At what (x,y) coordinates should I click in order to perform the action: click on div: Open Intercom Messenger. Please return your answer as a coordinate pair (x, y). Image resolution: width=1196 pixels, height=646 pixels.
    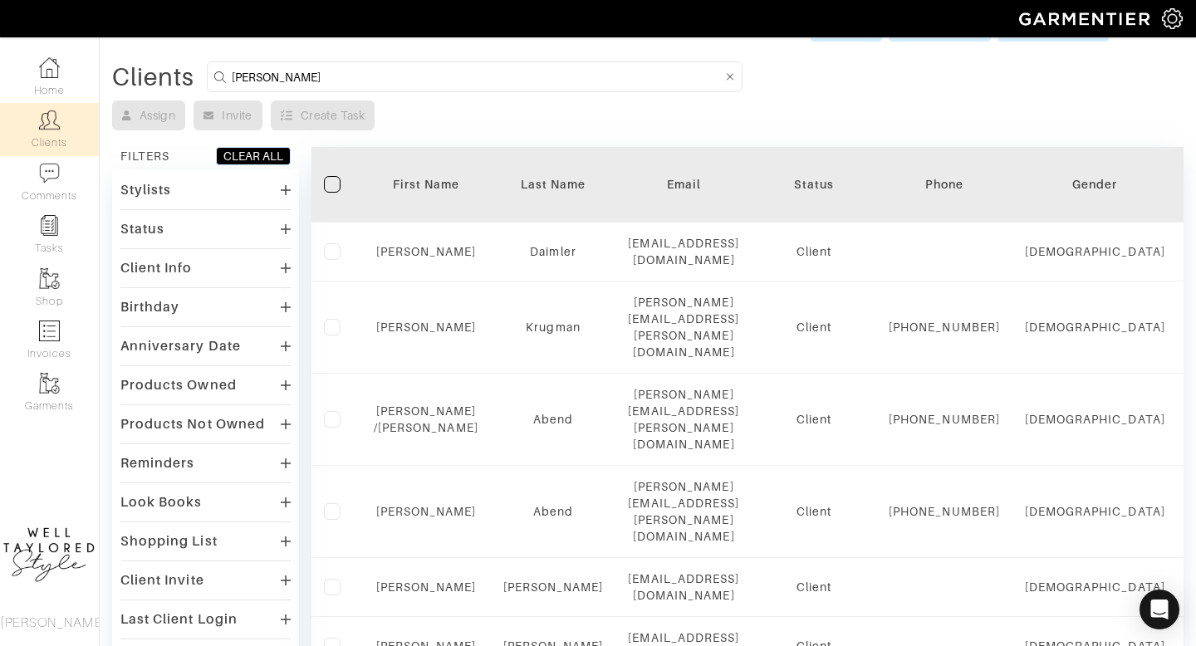
    Looking at the image, I should click on (1159, 610).